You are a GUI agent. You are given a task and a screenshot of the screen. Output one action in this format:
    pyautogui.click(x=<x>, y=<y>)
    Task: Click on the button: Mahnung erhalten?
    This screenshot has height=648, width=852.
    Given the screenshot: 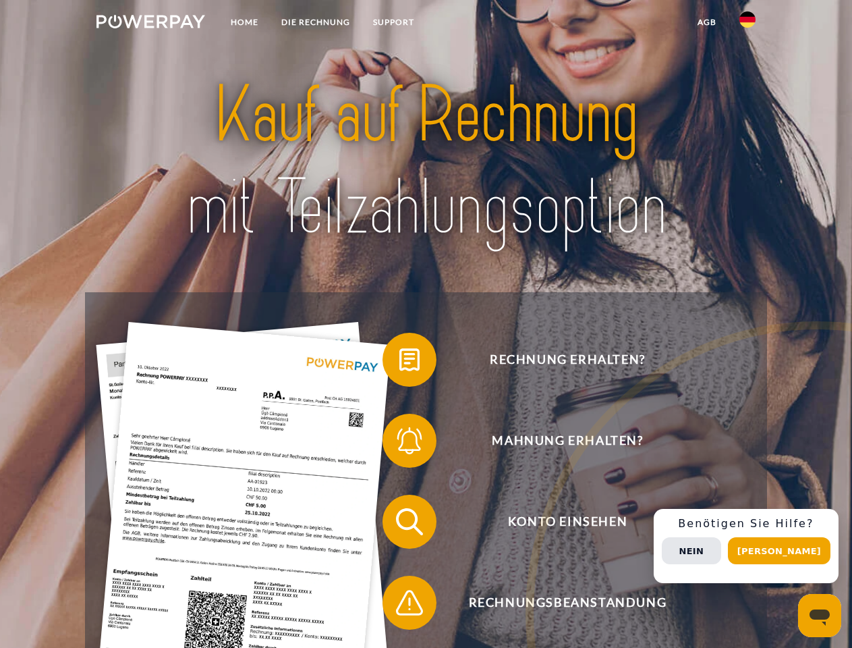 What is the action you would take?
    pyautogui.click(x=558, y=441)
    